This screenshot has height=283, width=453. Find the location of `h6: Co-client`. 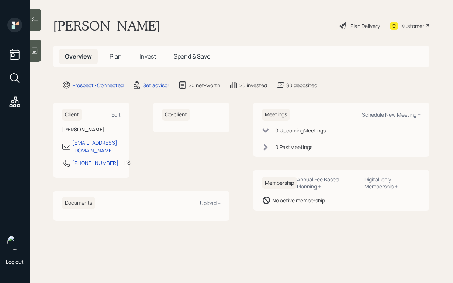

h6: Co-client is located at coordinates (176, 115).